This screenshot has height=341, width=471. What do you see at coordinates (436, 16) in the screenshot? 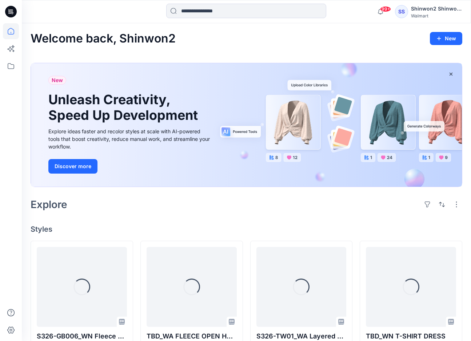
I see `div: Walmart` at bounding box center [436, 16].